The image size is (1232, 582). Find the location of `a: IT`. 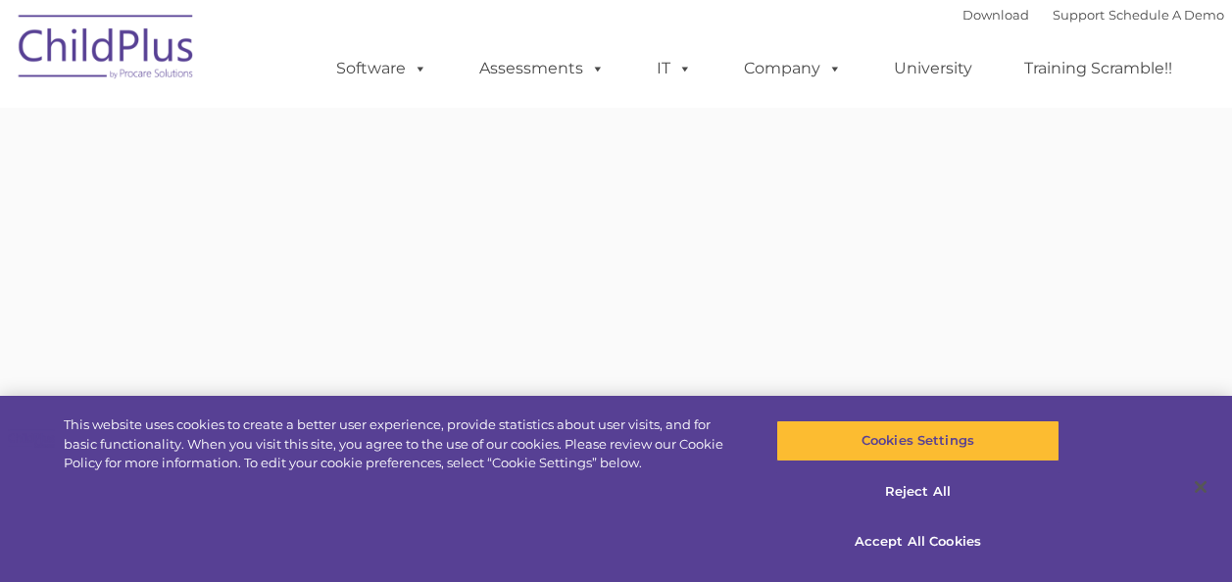

a: IT is located at coordinates (674, 69).